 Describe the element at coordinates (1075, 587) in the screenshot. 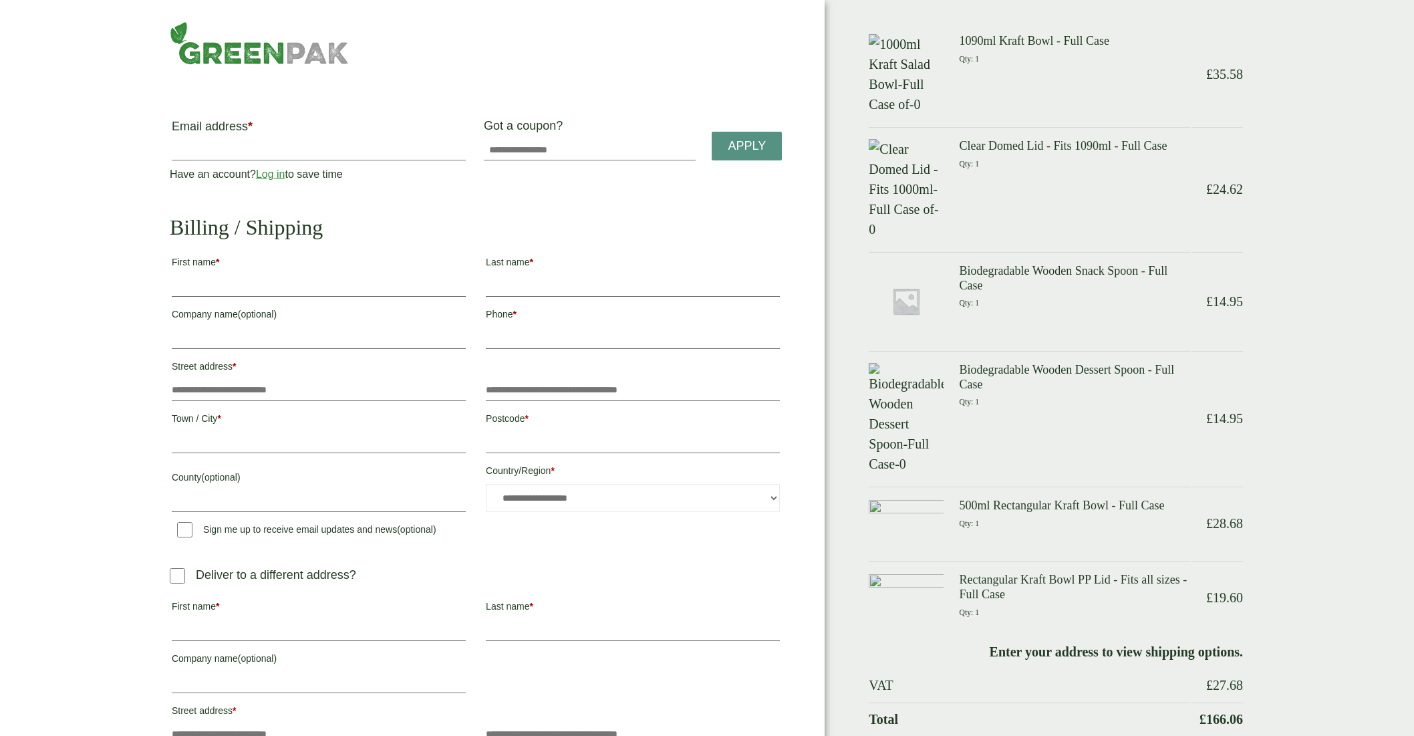

I see `h3: Rectangular Kraft Bowl PP Lid - Fits all sizes - Full Case` at that location.